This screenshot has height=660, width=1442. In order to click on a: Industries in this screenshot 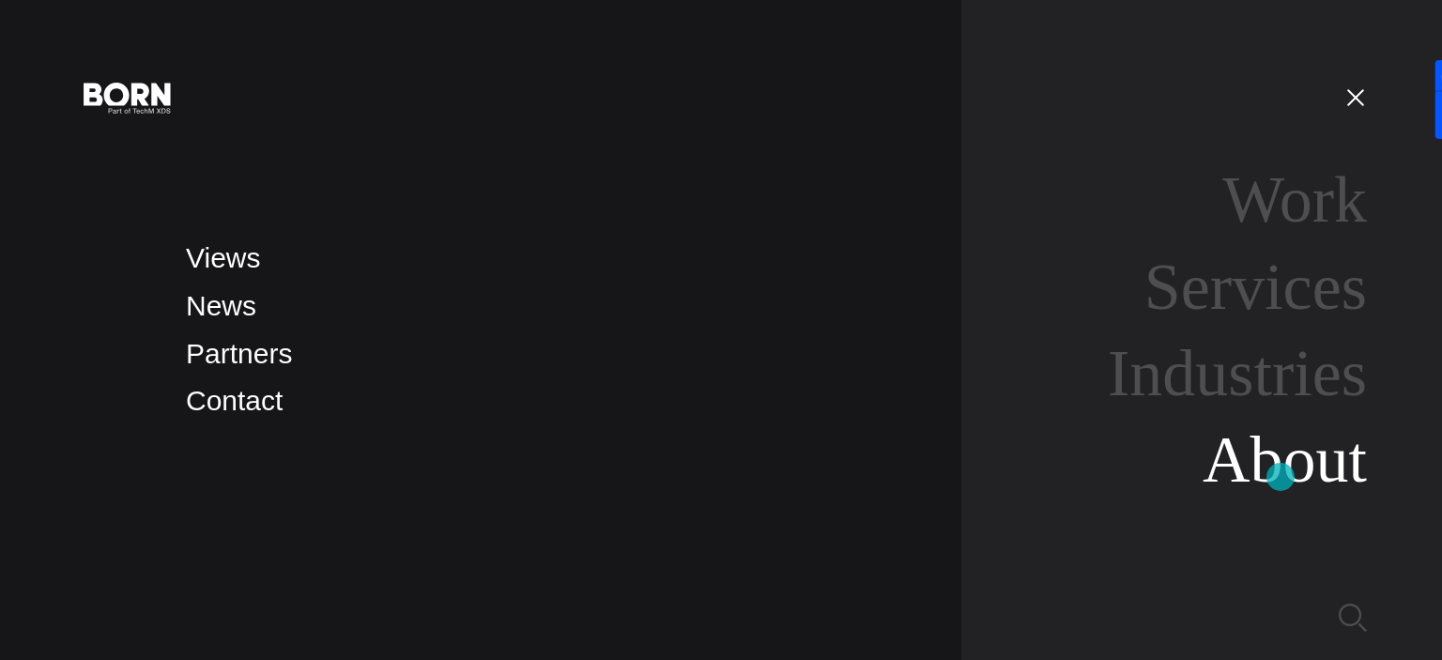, I will do `click(1238, 373)`.